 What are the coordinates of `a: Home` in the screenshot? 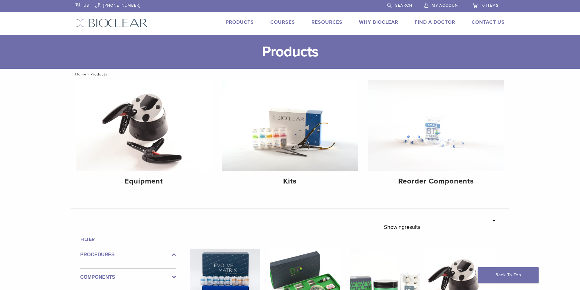 It's located at (80, 74).